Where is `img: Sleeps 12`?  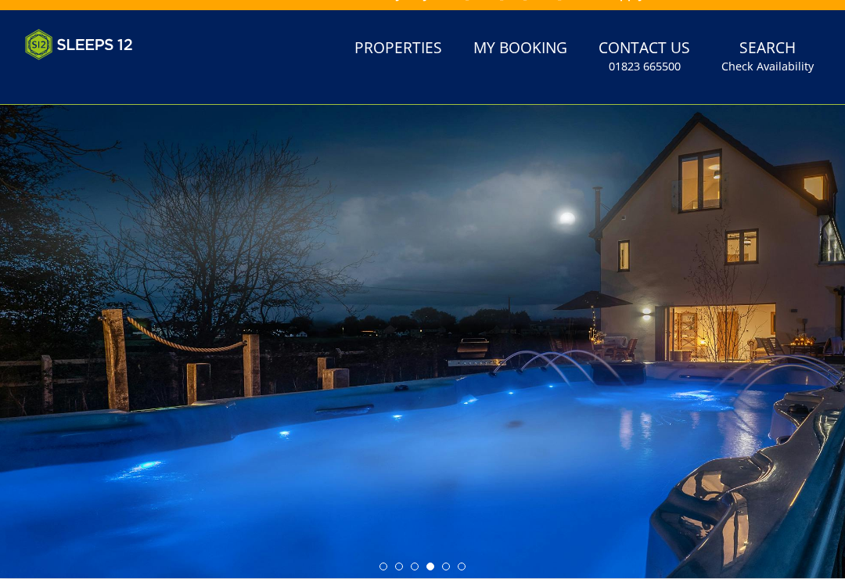 img: Sleeps 12 is located at coordinates (79, 45).